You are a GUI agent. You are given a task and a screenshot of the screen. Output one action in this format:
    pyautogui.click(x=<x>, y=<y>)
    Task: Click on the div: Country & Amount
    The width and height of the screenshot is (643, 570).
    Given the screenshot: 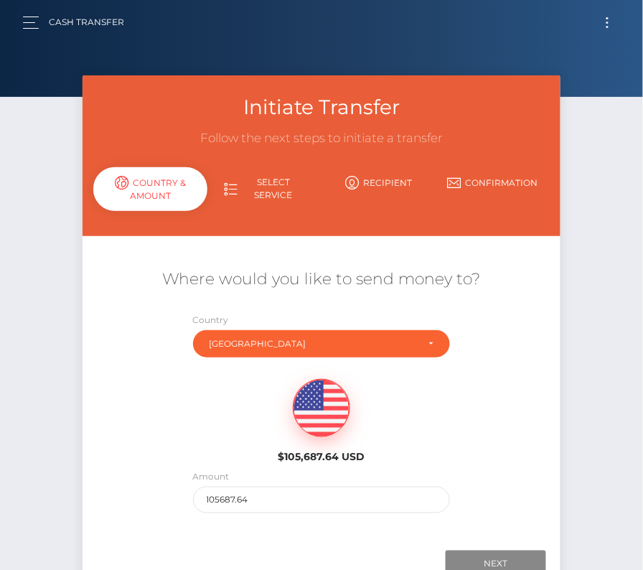 What is the action you would take?
    pyautogui.click(x=150, y=189)
    